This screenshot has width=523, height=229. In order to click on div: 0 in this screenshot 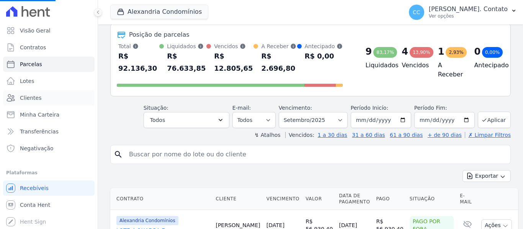, I will do `click(477, 52)`.